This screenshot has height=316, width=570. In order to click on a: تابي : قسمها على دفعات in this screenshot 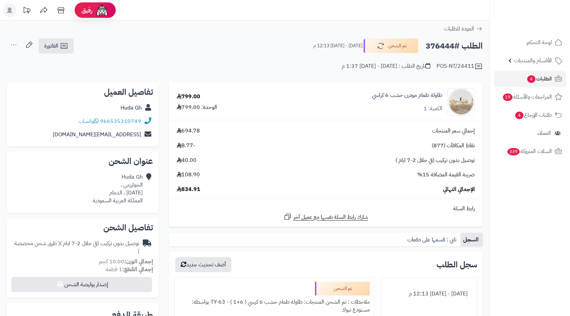, I will do `click(433, 240)`.